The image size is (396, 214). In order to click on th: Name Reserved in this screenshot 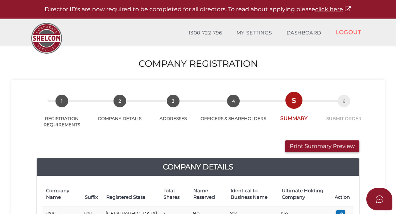, I will do `click(208, 194)`.